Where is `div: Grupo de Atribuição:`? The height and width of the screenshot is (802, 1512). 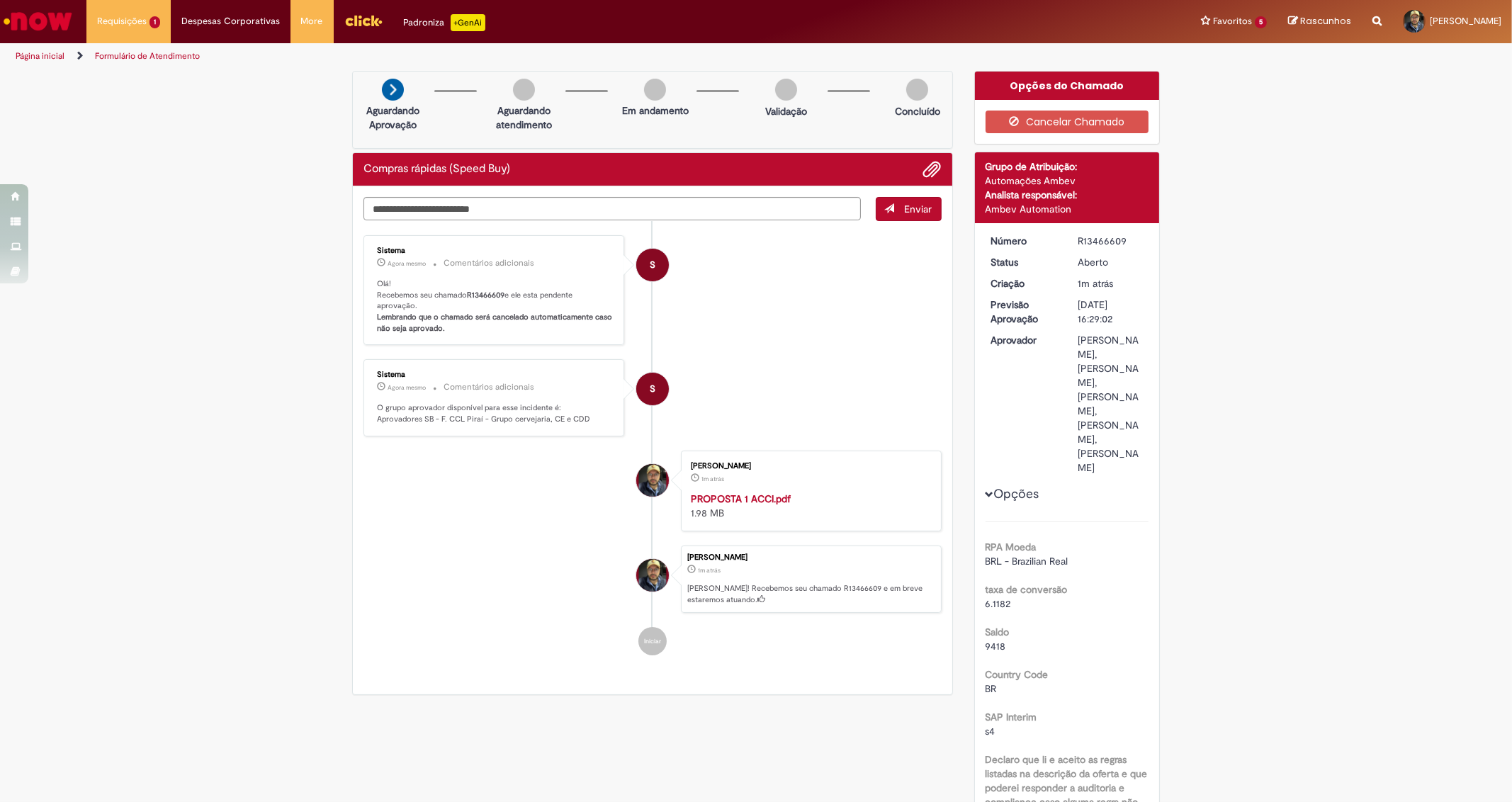
div: Grupo de Atribuição: is located at coordinates (1067, 167).